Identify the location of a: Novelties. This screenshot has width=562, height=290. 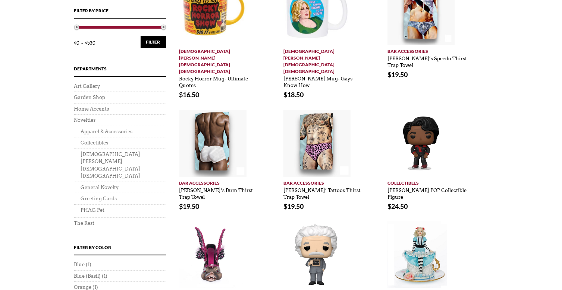
(85, 120).